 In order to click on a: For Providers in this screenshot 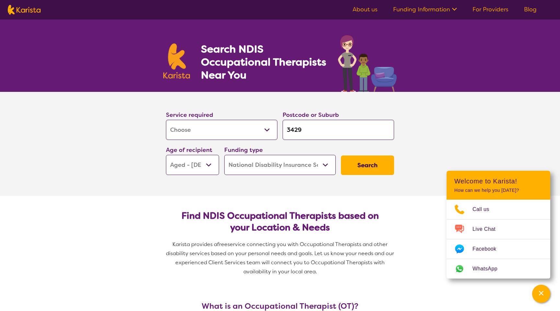, I will do `click(490, 9)`.